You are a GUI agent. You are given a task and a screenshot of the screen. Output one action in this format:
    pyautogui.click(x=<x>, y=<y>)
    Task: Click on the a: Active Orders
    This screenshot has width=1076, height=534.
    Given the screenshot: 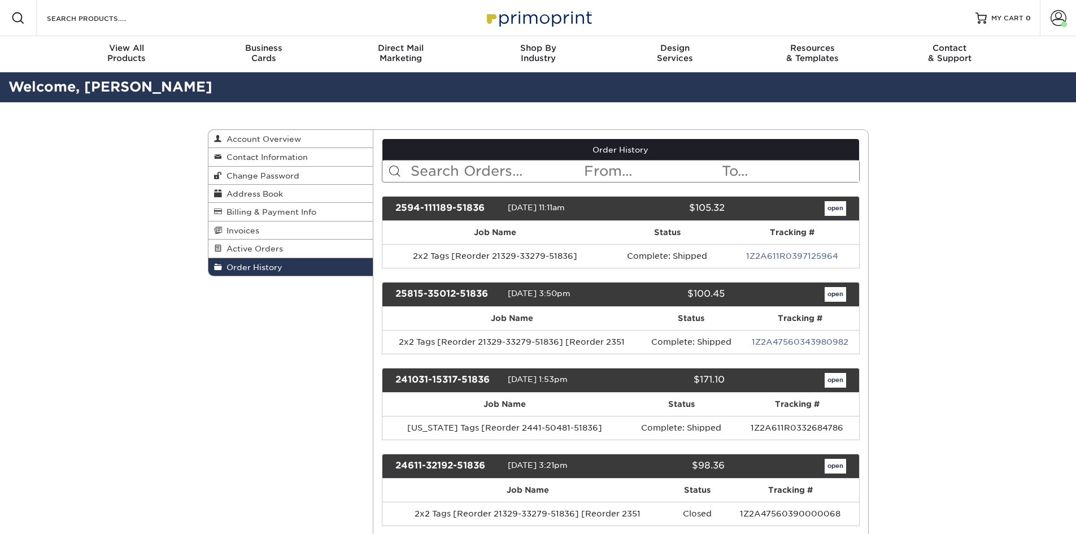 What is the action you would take?
    pyautogui.click(x=291, y=249)
    